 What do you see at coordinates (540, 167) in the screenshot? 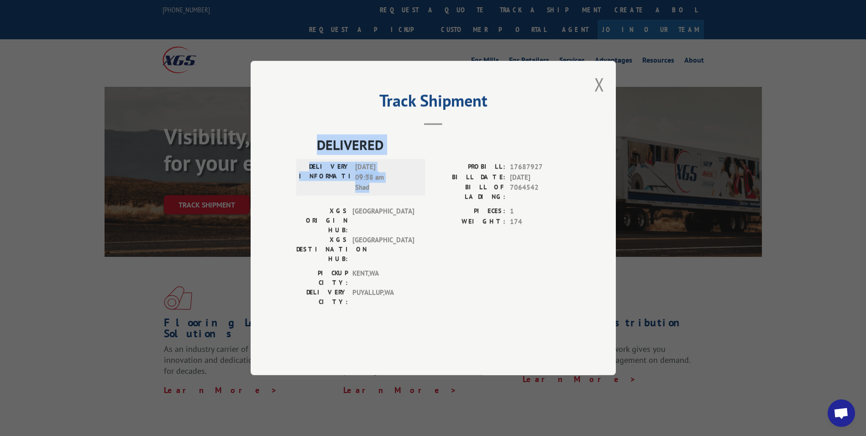
I see `span: 17687927` at bounding box center [540, 167].